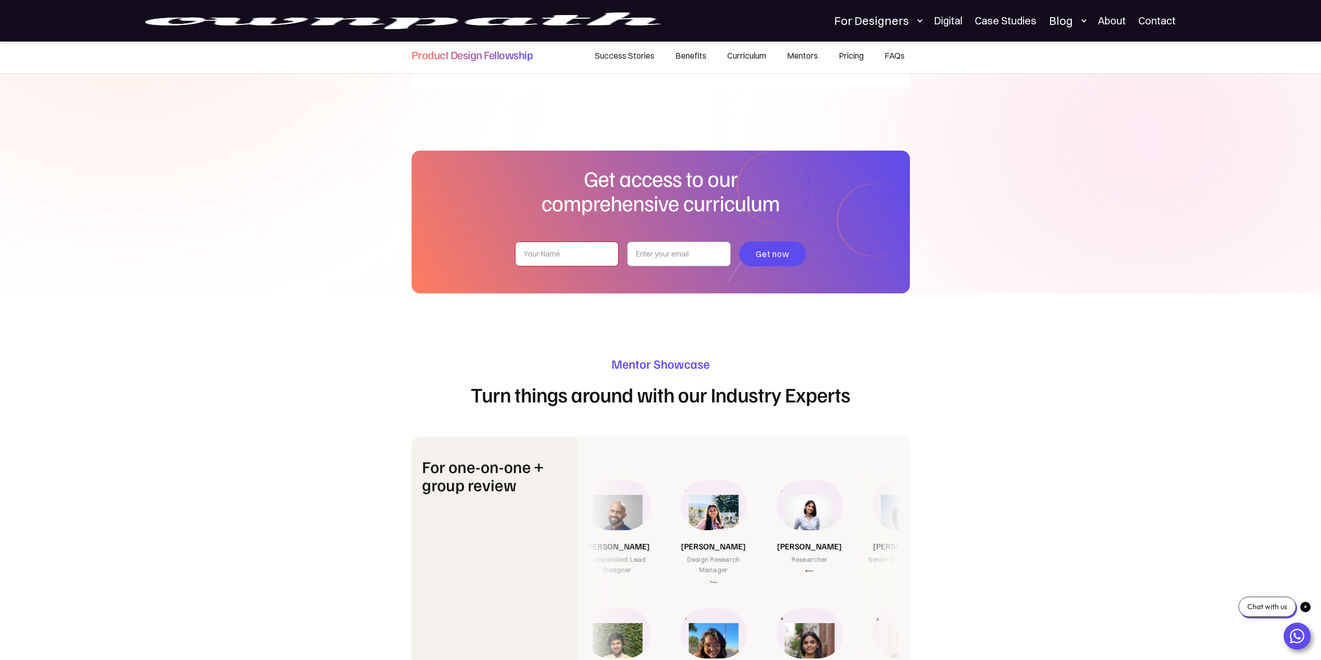 This screenshot has width=1321, height=660. What do you see at coordinates (905, 559) in the screenshot?
I see `div: Senior Design Manager` at bounding box center [905, 559].